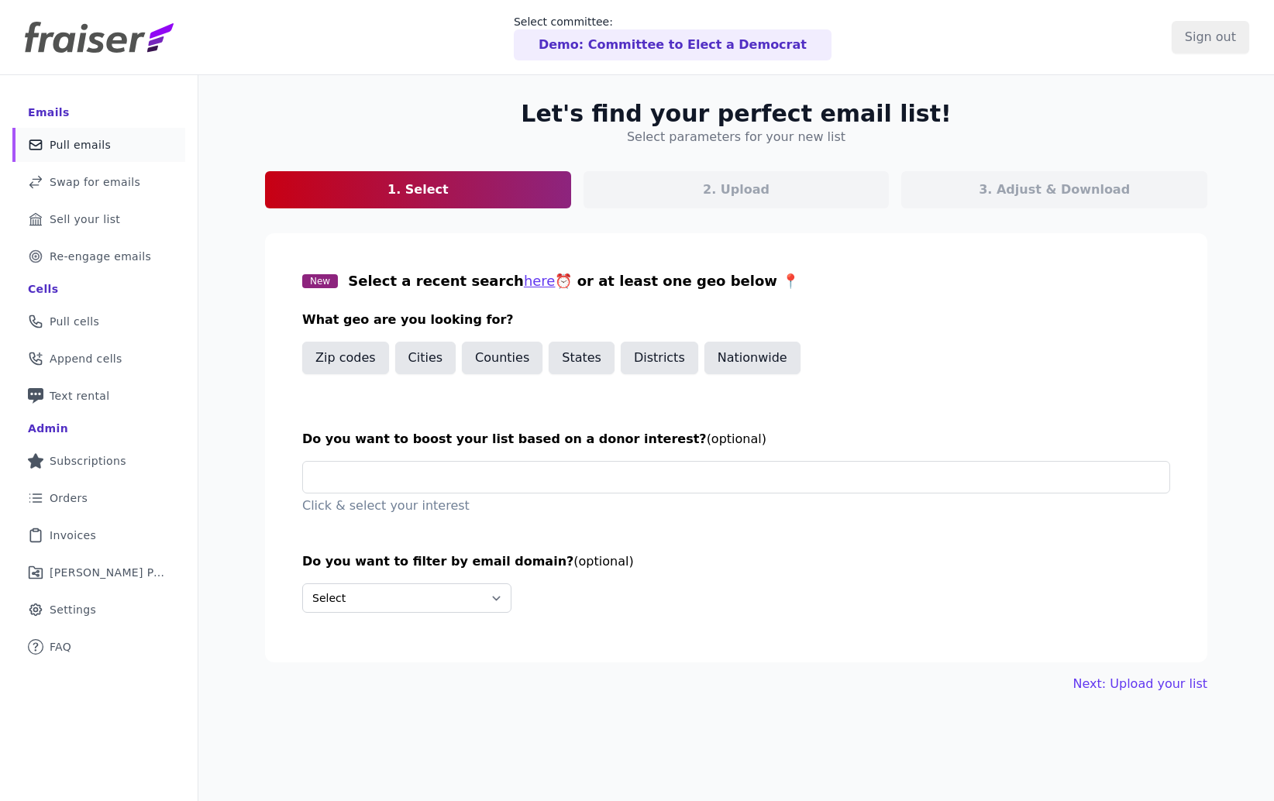  Describe the element at coordinates (98, 256) in the screenshot. I see `a: Re-engage emails` at that location.